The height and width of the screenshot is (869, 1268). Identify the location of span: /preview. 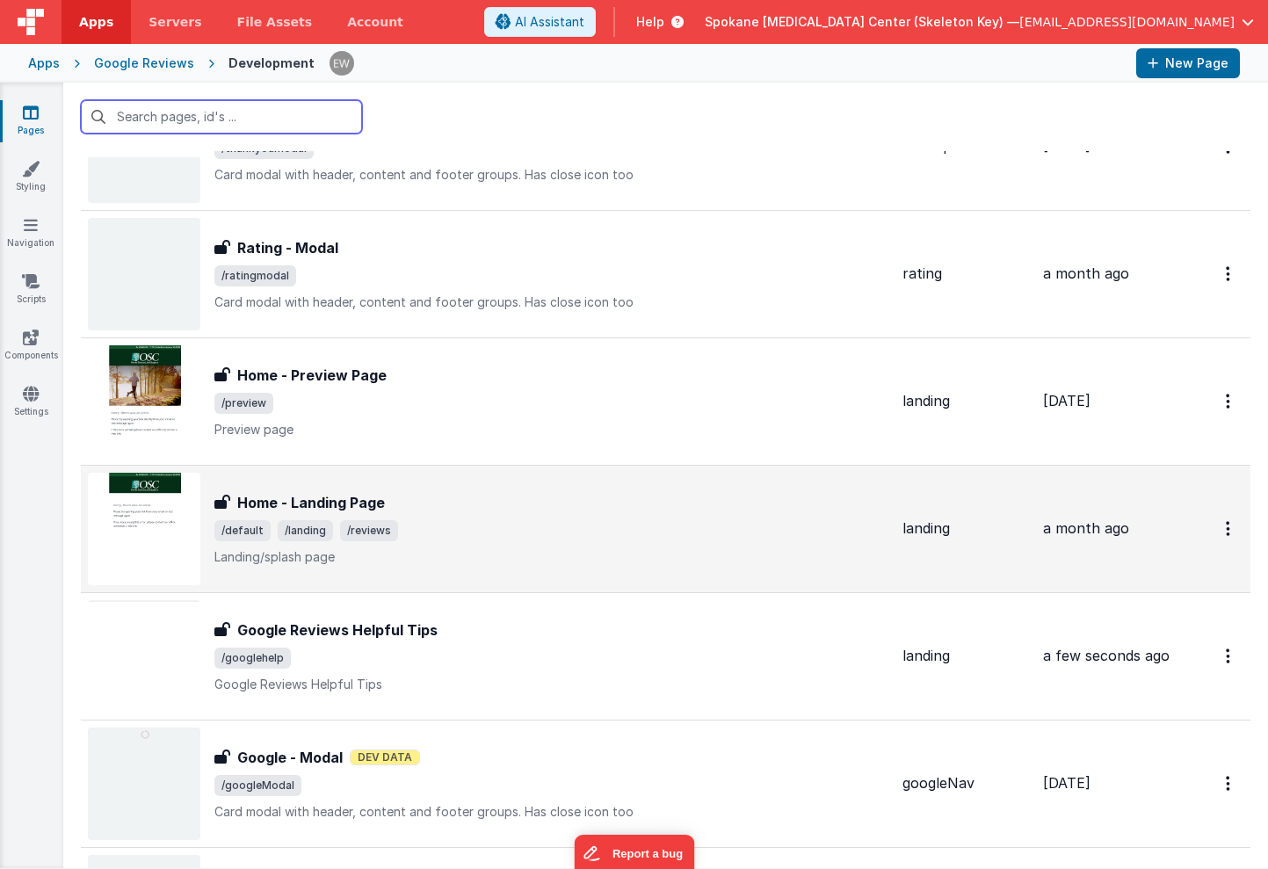
(243, 403).